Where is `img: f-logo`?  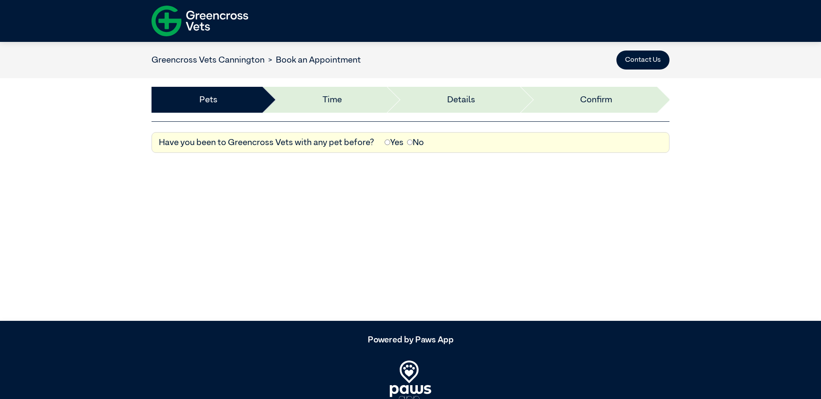
img: f-logo is located at coordinates (200, 21).